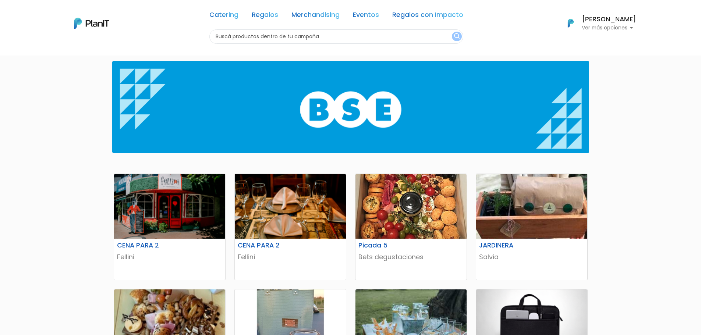  Describe the element at coordinates (265, 16) in the screenshot. I see `a: Regalos` at that location.